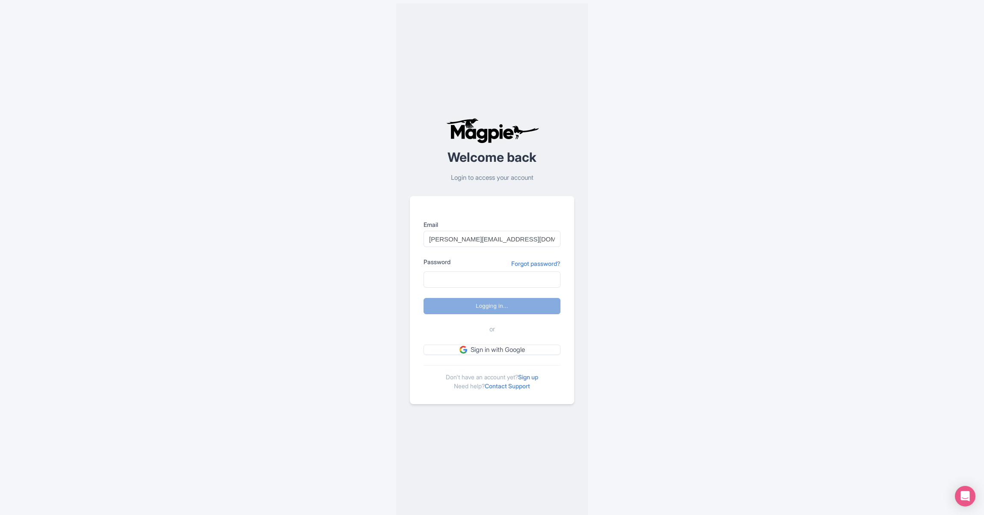 The height and width of the screenshot is (515, 984). What do you see at coordinates (492, 157) in the screenshot?
I see `h2: Welcome back` at bounding box center [492, 157].